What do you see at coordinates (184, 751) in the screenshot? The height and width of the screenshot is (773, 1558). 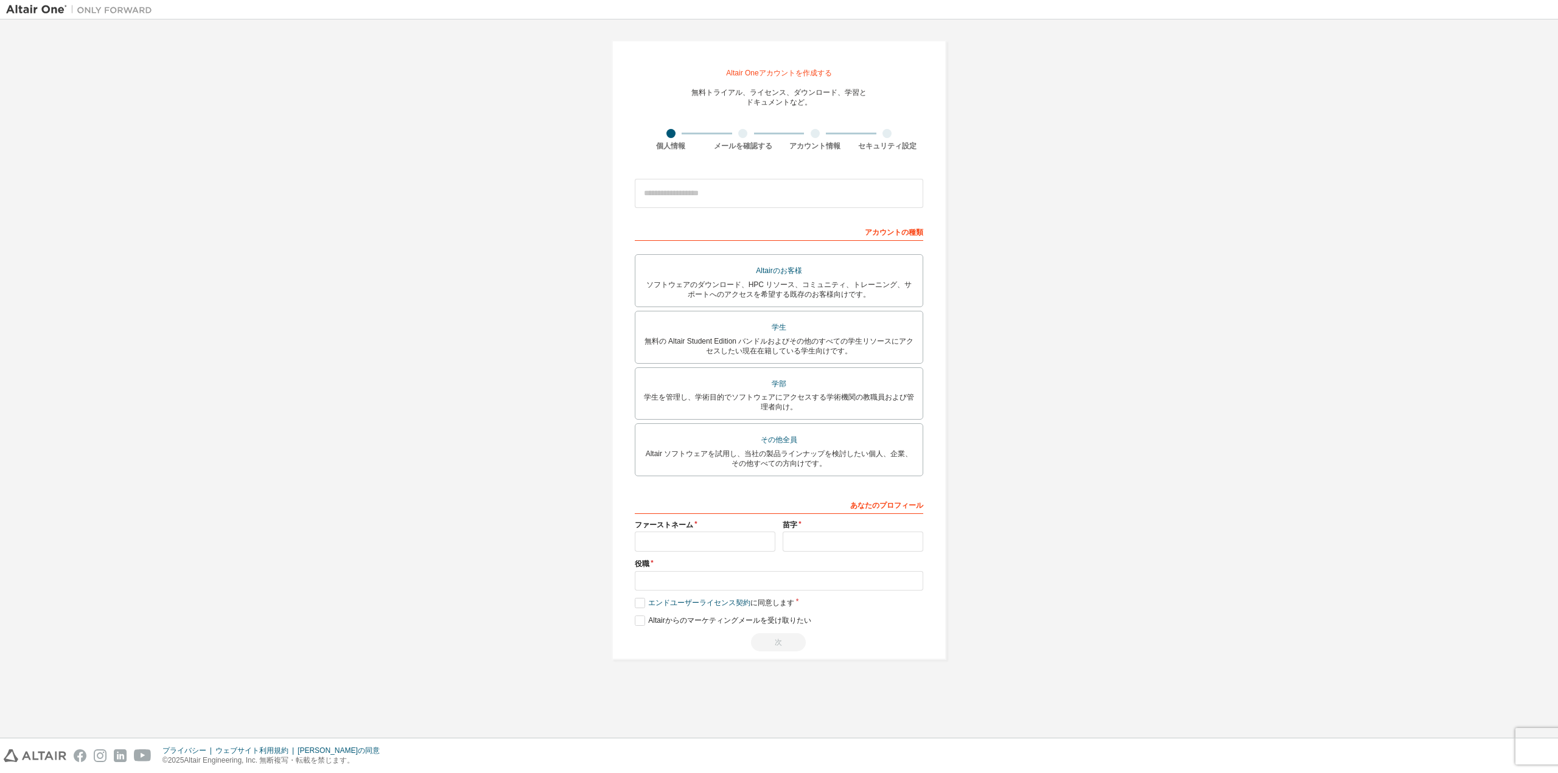 I see `font: プライバシー` at bounding box center [184, 751].